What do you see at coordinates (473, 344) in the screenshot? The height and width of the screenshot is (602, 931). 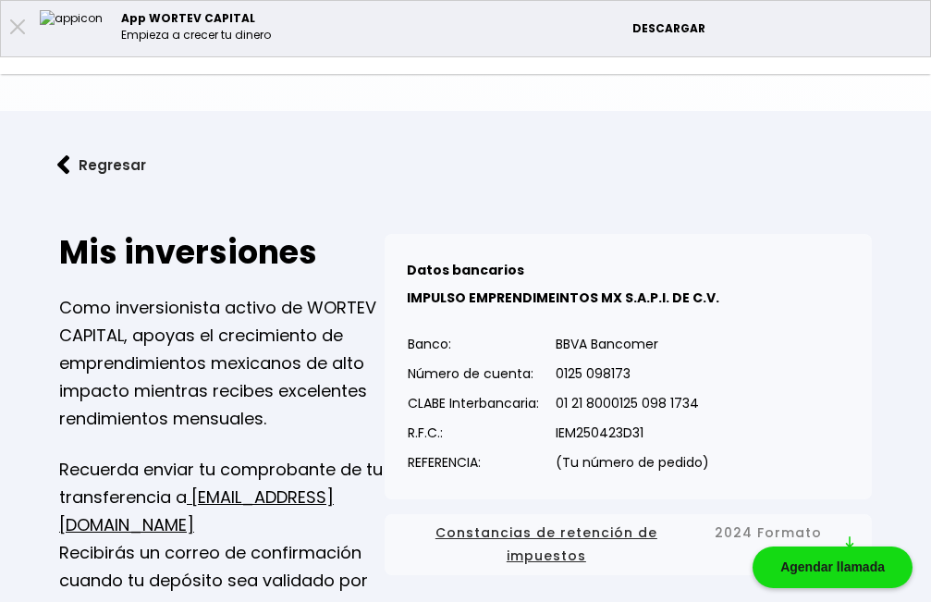 I see `p: Banco:` at bounding box center [473, 344].